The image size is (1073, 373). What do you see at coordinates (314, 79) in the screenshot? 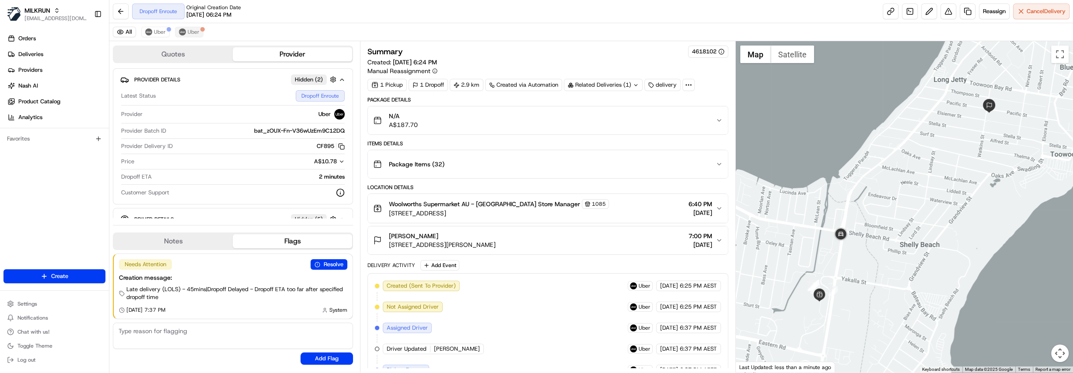
I see `button: Hidden (2)` at bounding box center [314, 79].